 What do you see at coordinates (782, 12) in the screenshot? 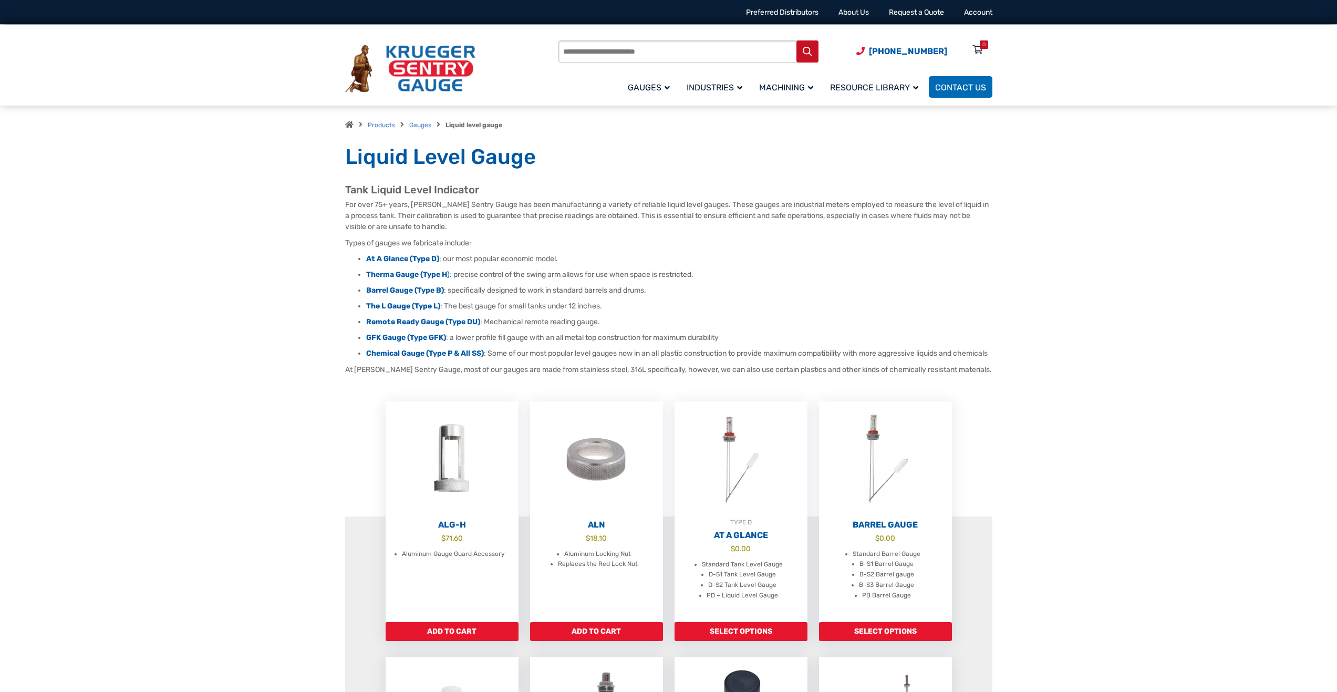
I see `a: Preferred Distributors` at bounding box center [782, 12].